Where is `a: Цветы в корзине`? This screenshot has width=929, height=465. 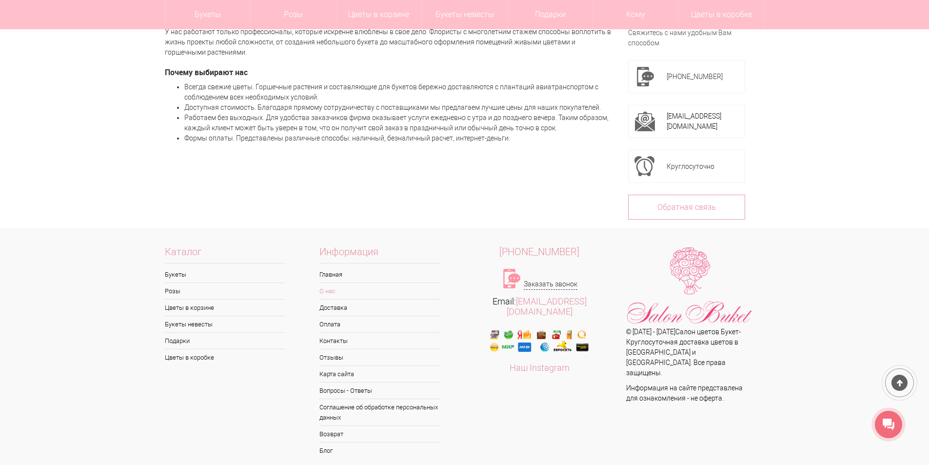
a: Цветы в корзине is located at coordinates (225, 307).